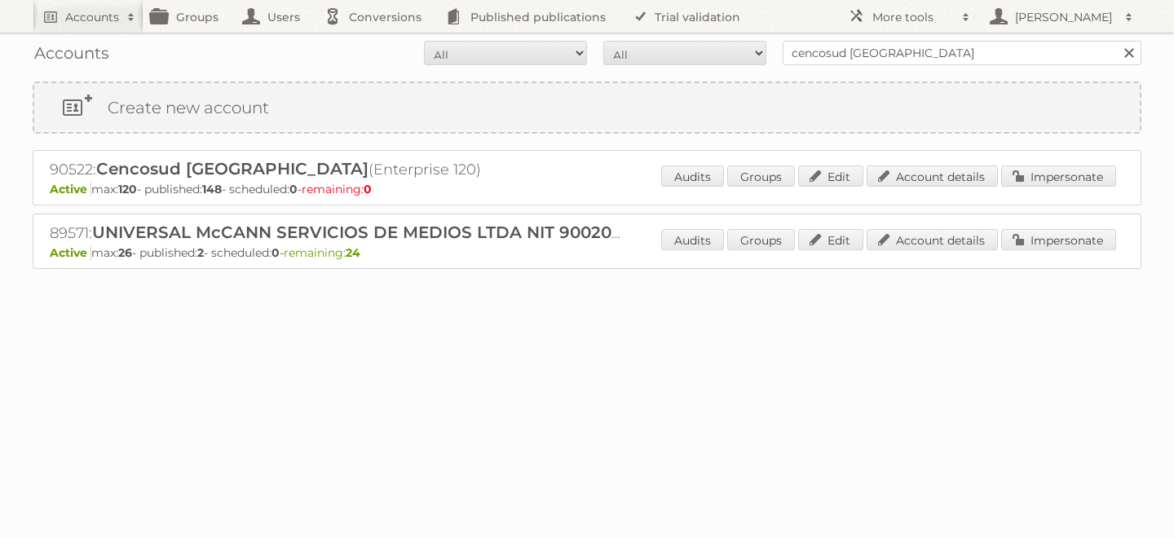 The image size is (1174, 538). I want to click on a: Create new account, so click(587, 108).